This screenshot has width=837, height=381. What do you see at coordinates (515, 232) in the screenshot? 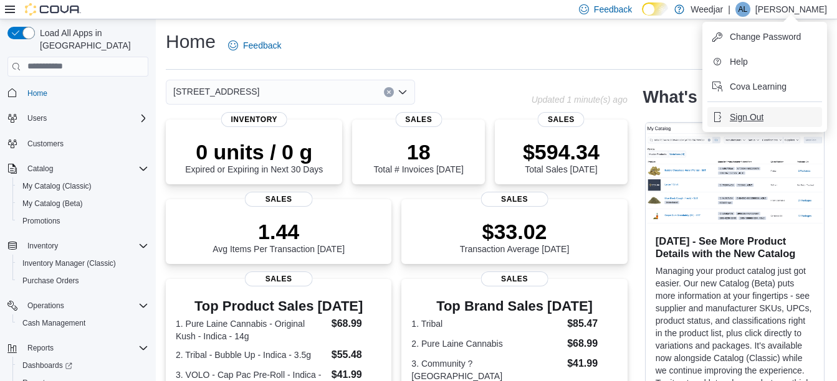
I see `p: $33.02` at bounding box center [515, 232].